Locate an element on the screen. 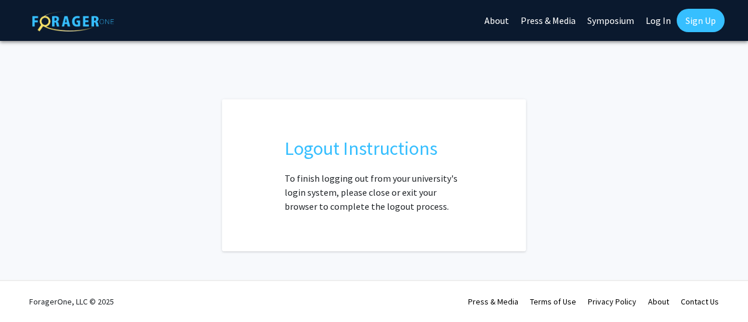 This screenshot has width=748, height=322. div: ForagerOne, LLC © 2025 is located at coordinates (71, 301).